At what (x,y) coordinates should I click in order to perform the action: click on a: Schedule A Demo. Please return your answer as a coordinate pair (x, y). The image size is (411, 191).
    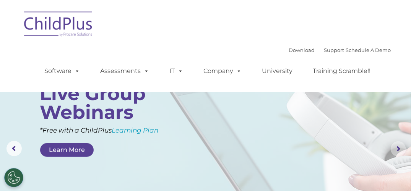
    Looking at the image, I should click on (369, 50).